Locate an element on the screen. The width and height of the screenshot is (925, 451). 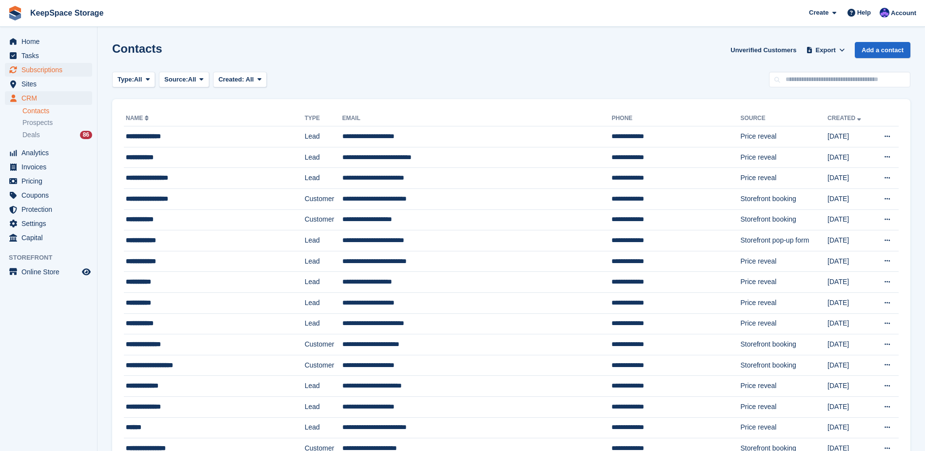
th: Phone is located at coordinates (676, 118).